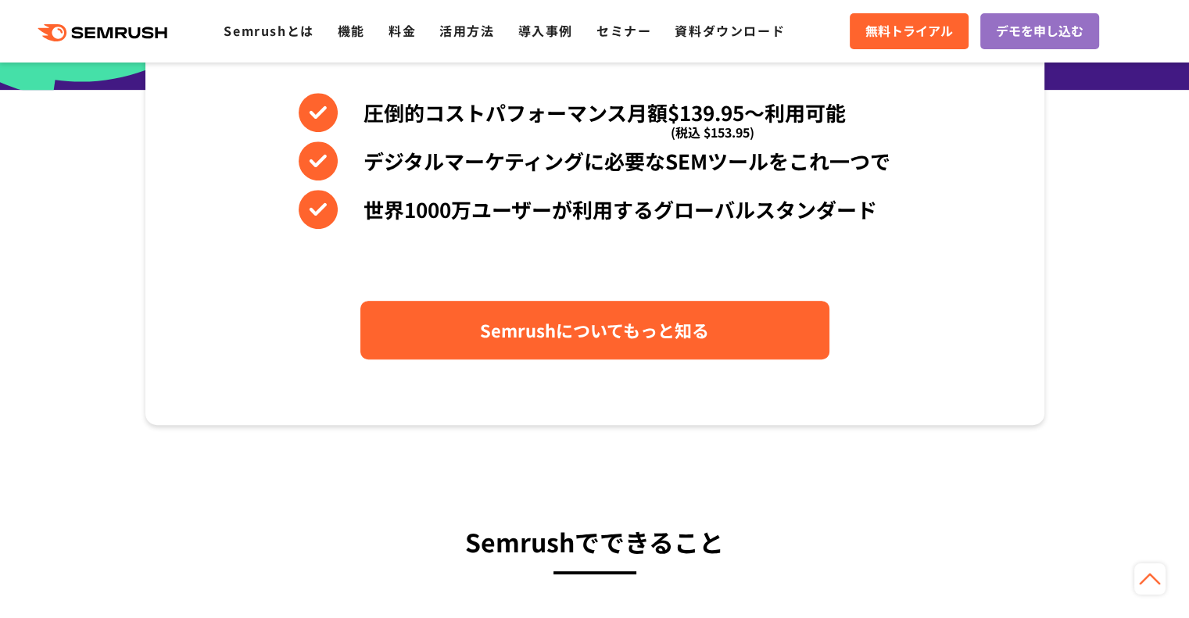 The image size is (1189, 618). What do you see at coordinates (624, 30) in the screenshot?
I see `a: セミナー` at bounding box center [624, 30].